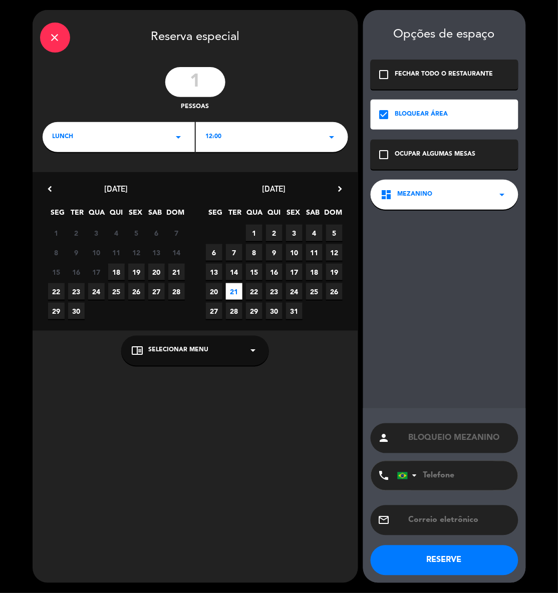 The image size is (558, 593). What do you see at coordinates (459, 438) in the screenshot?
I see `input: Nome` at bounding box center [459, 438].